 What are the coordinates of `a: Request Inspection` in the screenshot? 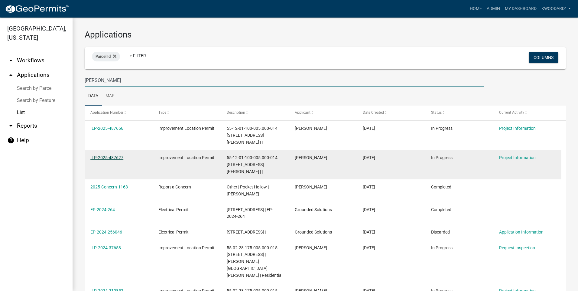 It's located at (517, 248).